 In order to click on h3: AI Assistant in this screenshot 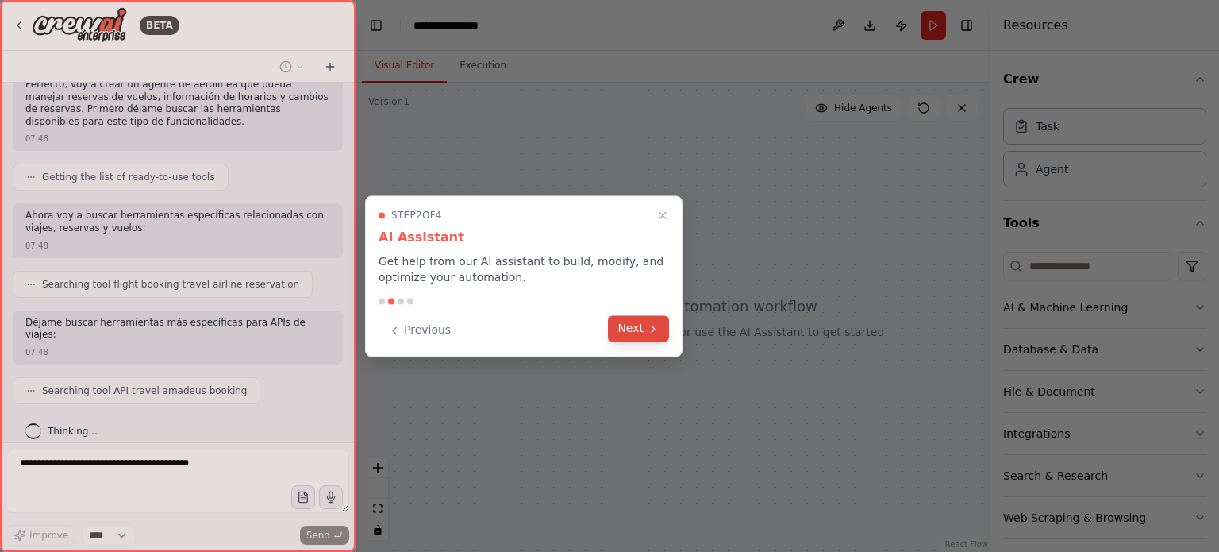, I will do `click(524, 237)`.